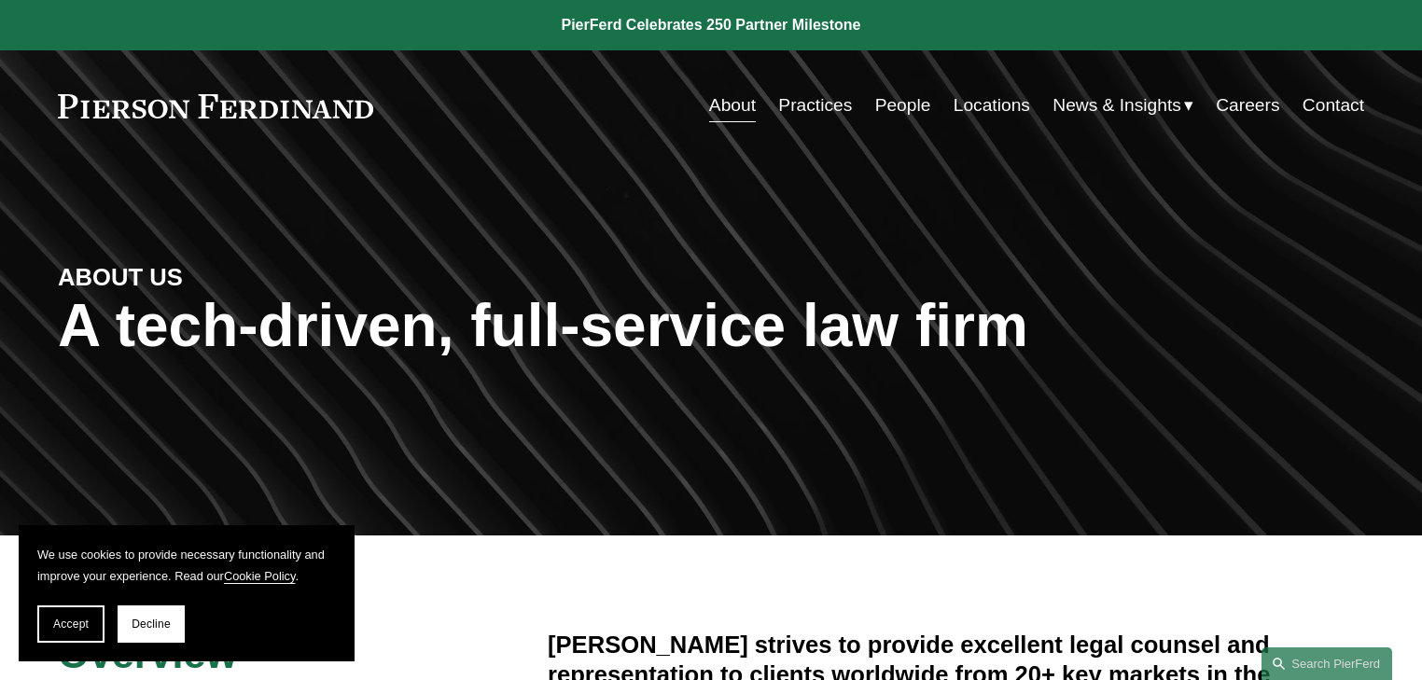 The width and height of the screenshot is (1422, 680). Describe the element at coordinates (815, 105) in the screenshot. I see `a: Practices` at that location.